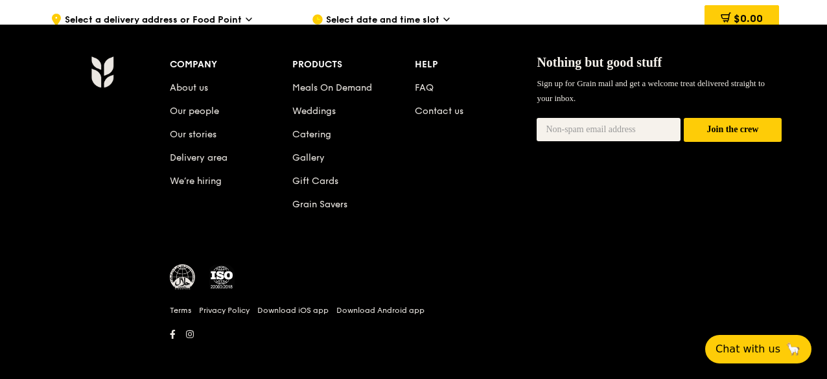 The height and width of the screenshot is (379, 827). Describe the element at coordinates (153, 21) in the screenshot. I see `span: Select a delivery address or Food Point` at that location.